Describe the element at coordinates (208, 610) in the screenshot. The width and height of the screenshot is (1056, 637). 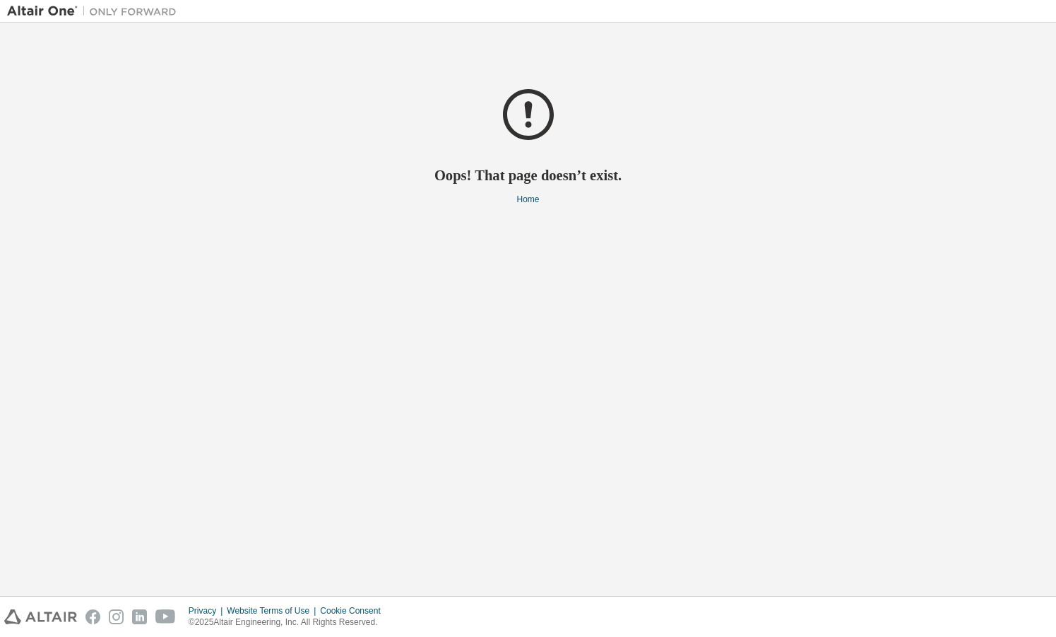
I see `div: Privacy` at that location.